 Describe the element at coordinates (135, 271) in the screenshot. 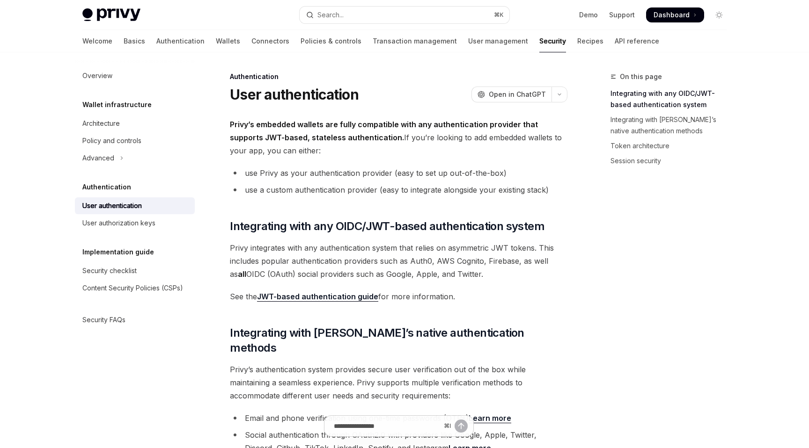

I see `a: Security checklist` at that location.